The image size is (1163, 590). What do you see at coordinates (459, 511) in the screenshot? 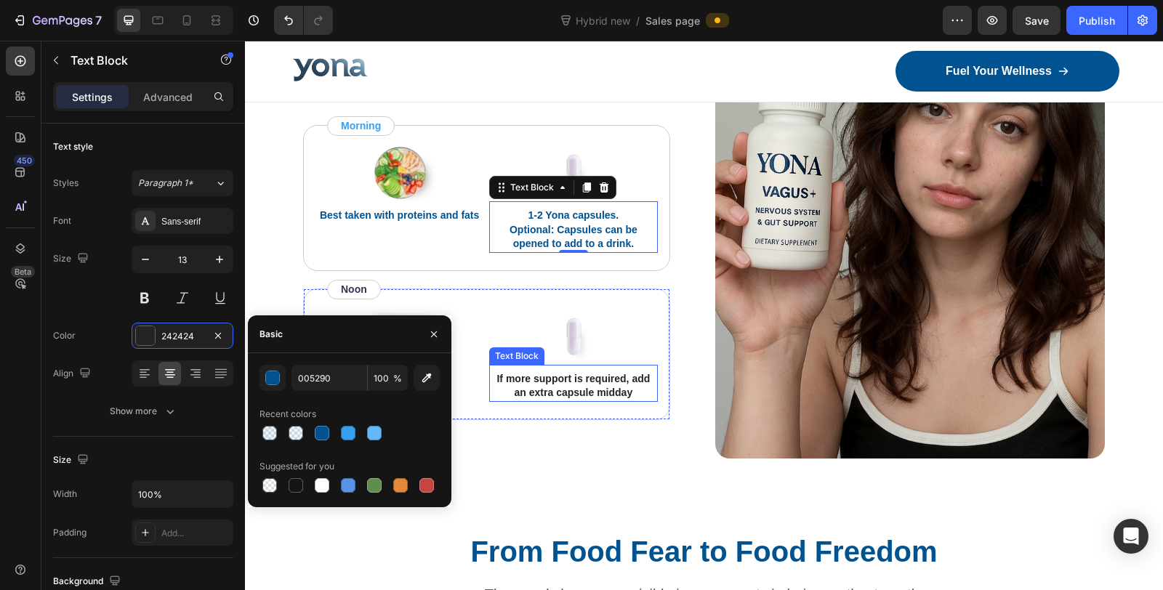
I see `h2: From Food Fear to Food Freedom` at bounding box center [459, 511].